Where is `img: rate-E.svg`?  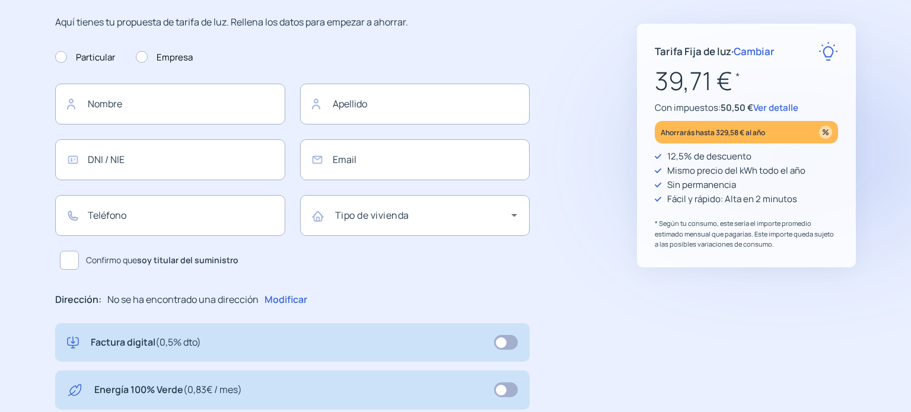
img: rate-E.svg is located at coordinates (828, 51).